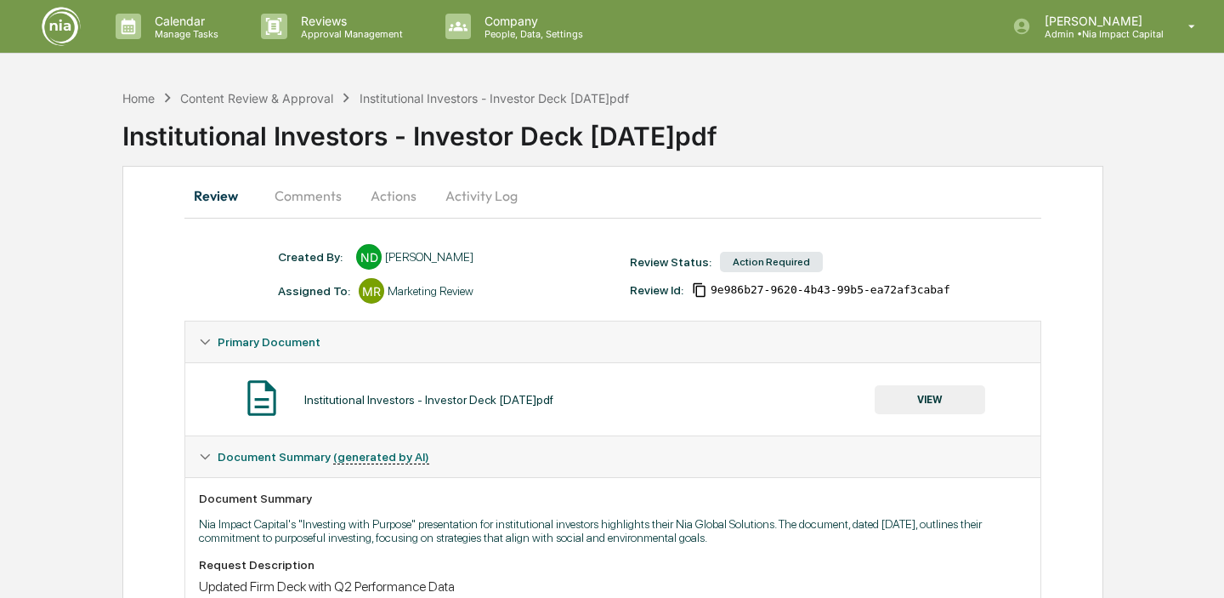  What do you see at coordinates (184, 20) in the screenshot?
I see `p: Calendar` at bounding box center [184, 20].